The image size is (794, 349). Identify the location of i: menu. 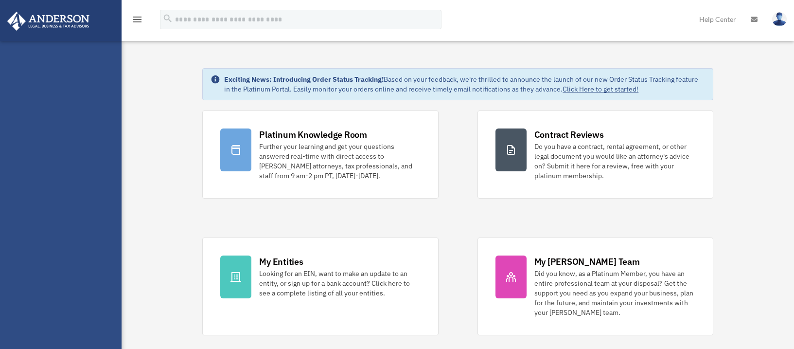
(137, 19).